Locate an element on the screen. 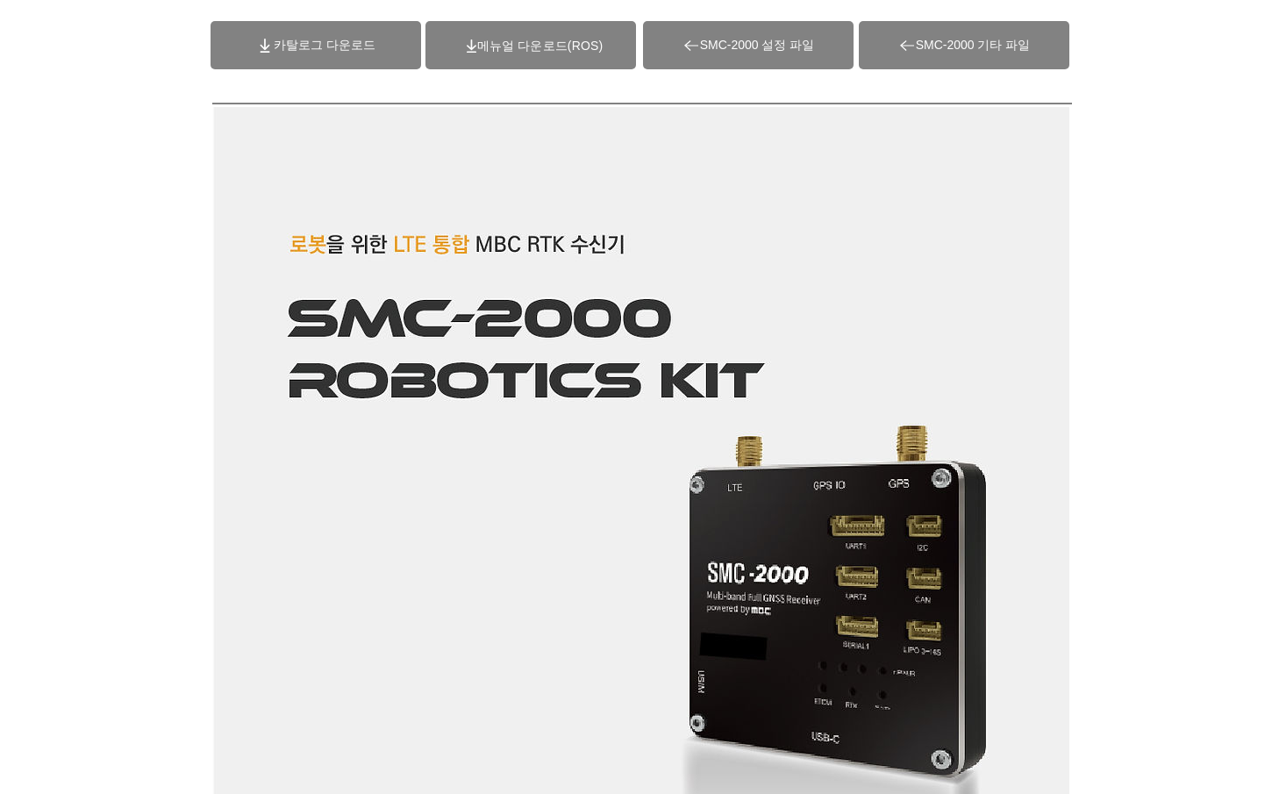 This screenshot has height=794, width=1279. span: (ROS)메뉴얼 다운로드 is located at coordinates (539, 46).